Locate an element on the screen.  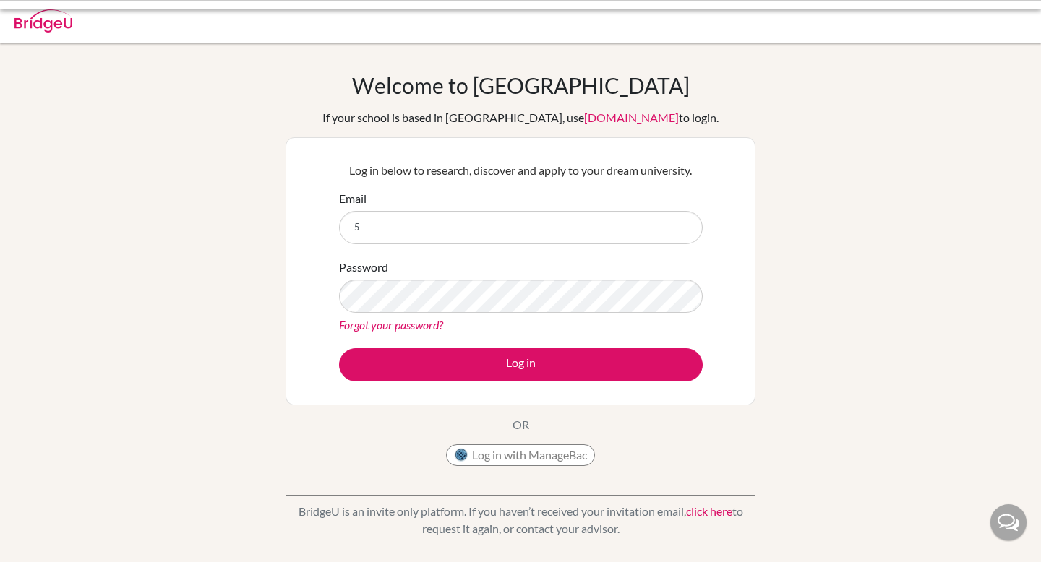
button: Log in with ManageBac is located at coordinates (520, 455).